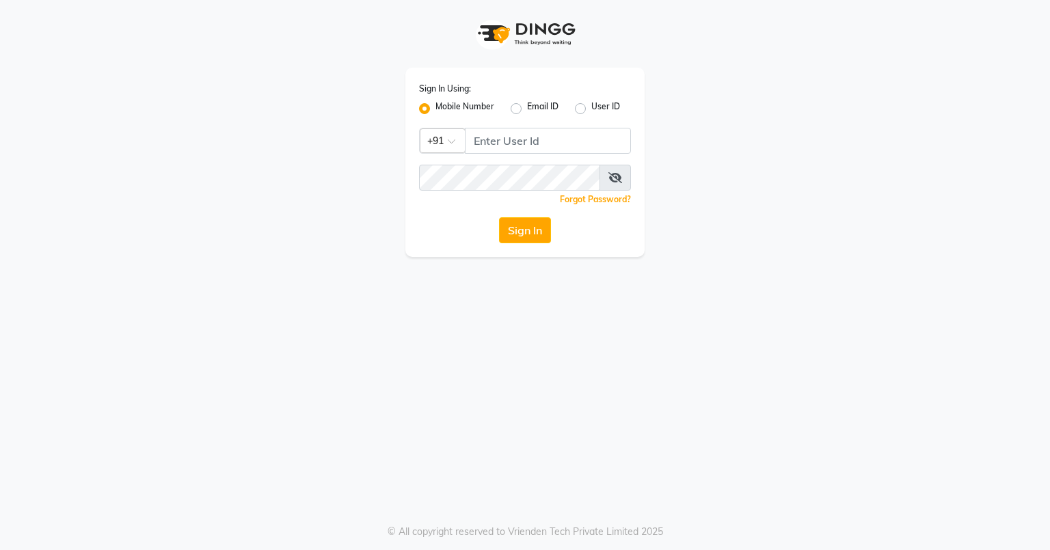  Describe the element at coordinates (525, 33) in the screenshot. I see `img: logo1.svg` at that location.